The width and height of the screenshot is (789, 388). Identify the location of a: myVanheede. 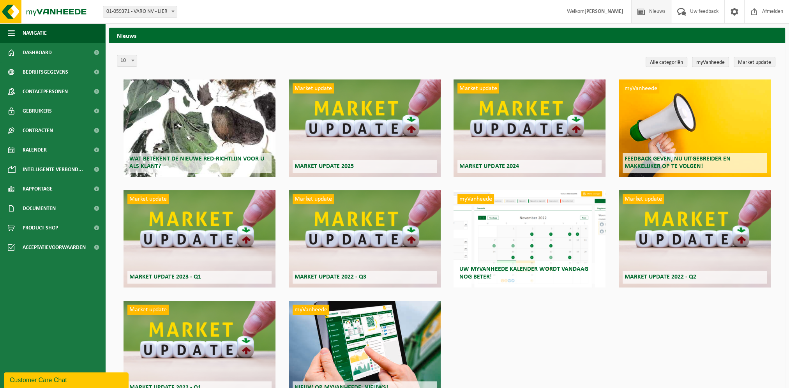
(710, 62).